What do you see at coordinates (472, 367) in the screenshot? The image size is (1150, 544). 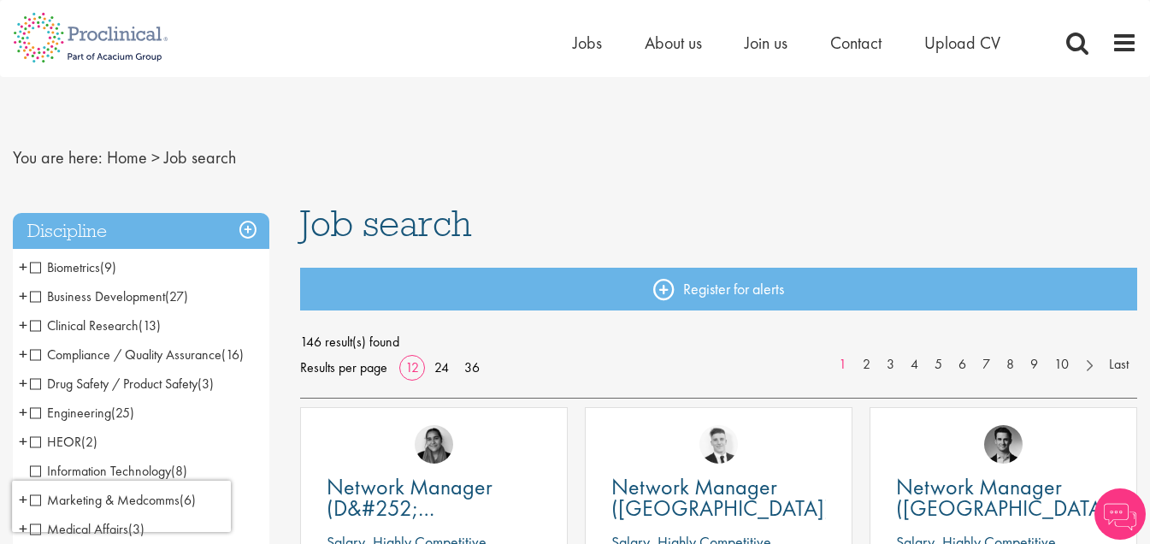 I see `a: 36` at bounding box center [472, 367].